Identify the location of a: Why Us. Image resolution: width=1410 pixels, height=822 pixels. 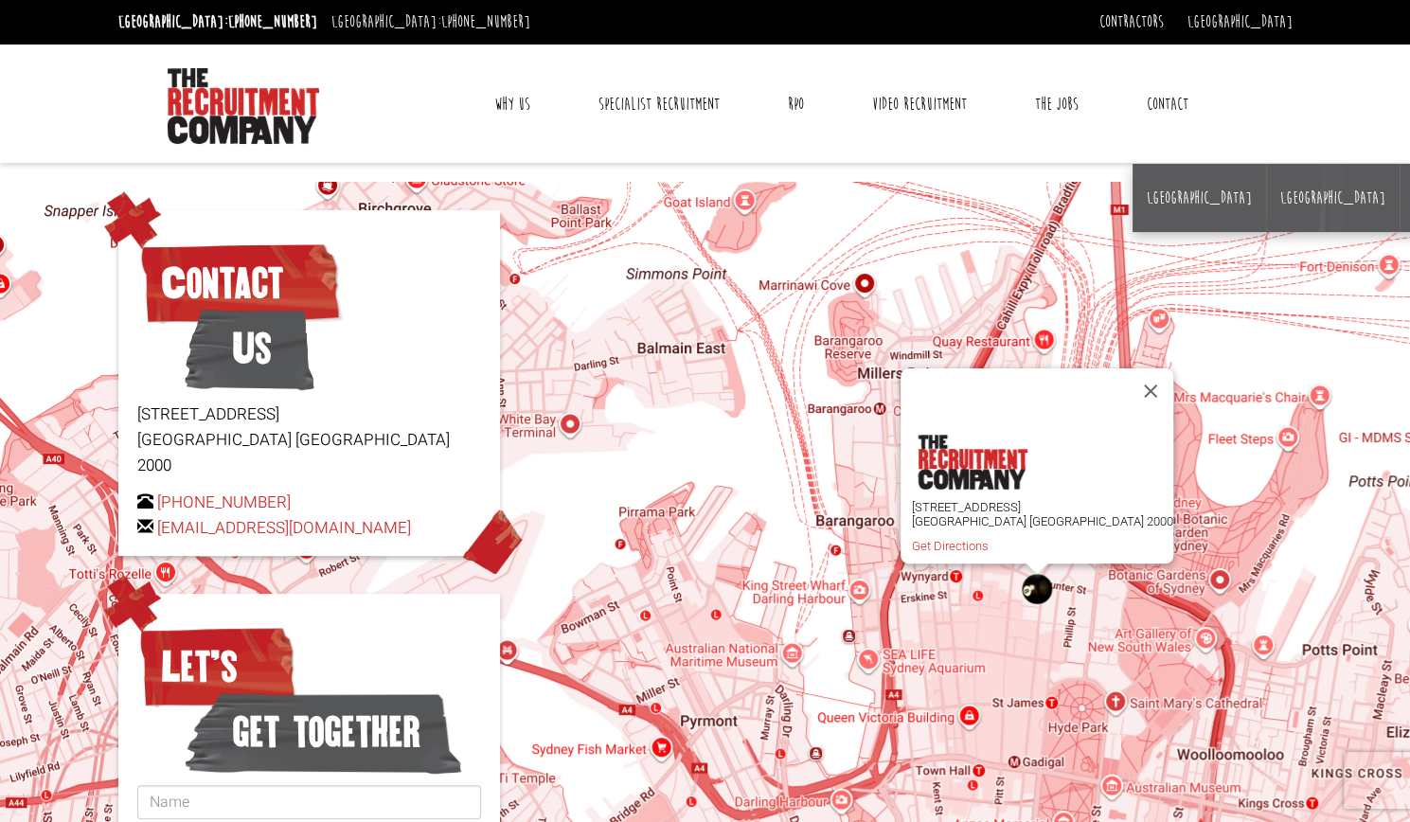
(512, 104).